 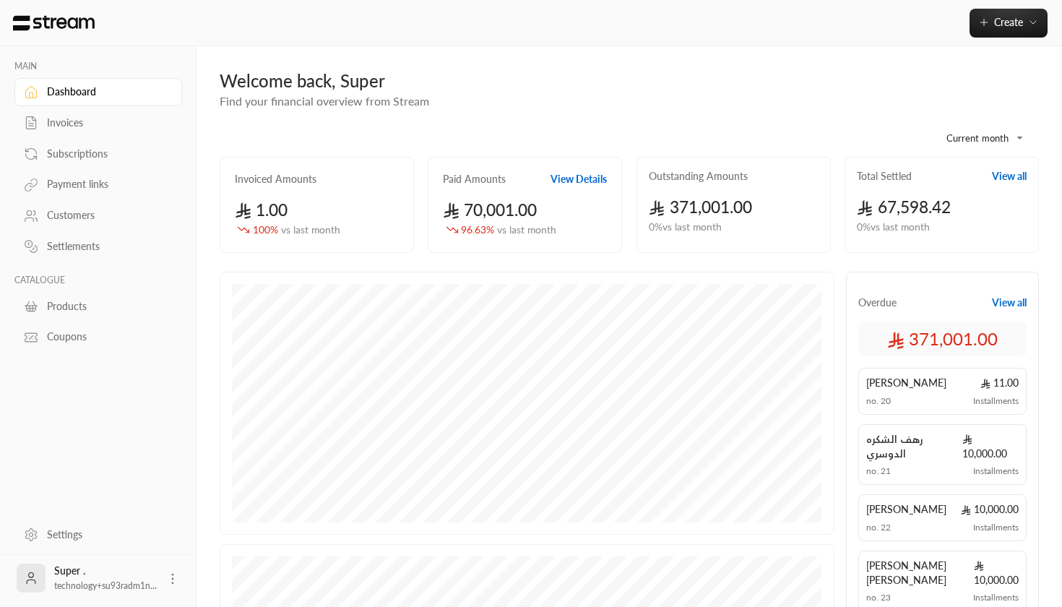 I want to click on div: Welcome back, Super, so click(x=630, y=81).